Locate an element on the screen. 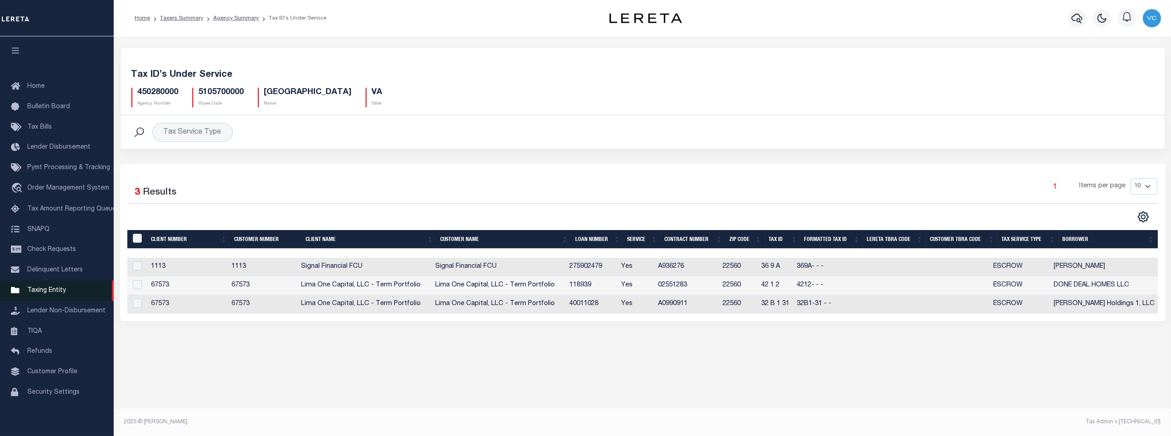 The width and height of the screenshot is (1171, 436). th: Zip Code: activate to sort column ascending is located at coordinates (746, 239).